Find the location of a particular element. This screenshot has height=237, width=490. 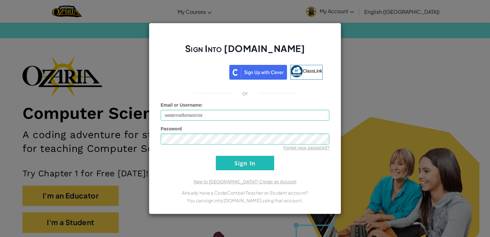

img: clever_sso_button@2x.png is located at coordinates (258, 72).